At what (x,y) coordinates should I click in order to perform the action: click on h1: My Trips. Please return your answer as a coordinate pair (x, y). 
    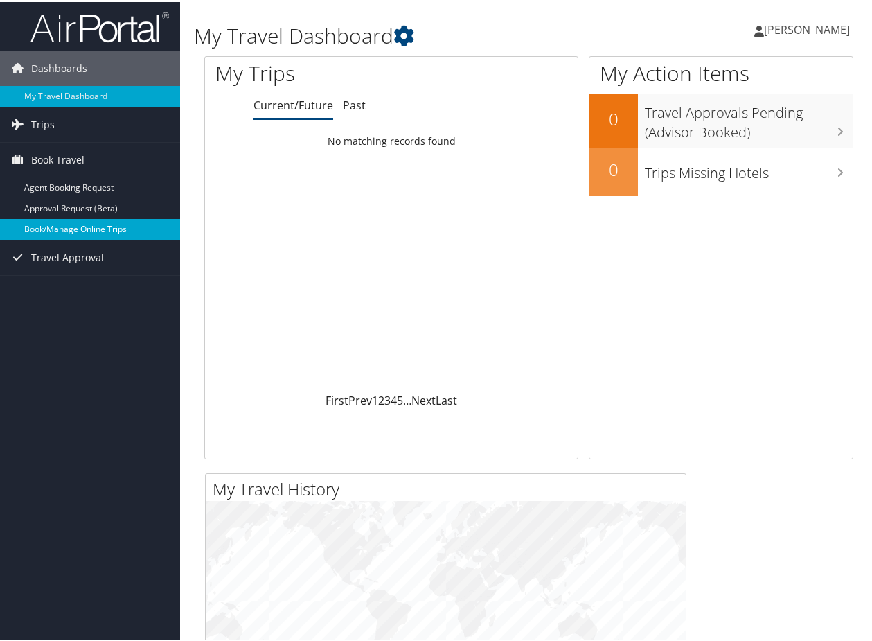
    Looking at the image, I should click on (314, 71).